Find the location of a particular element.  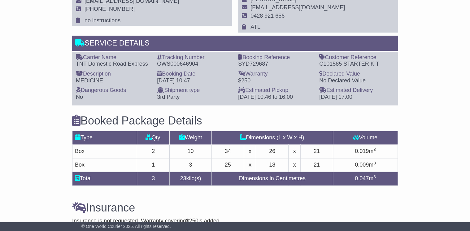

td: 18 is located at coordinates (272, 165).